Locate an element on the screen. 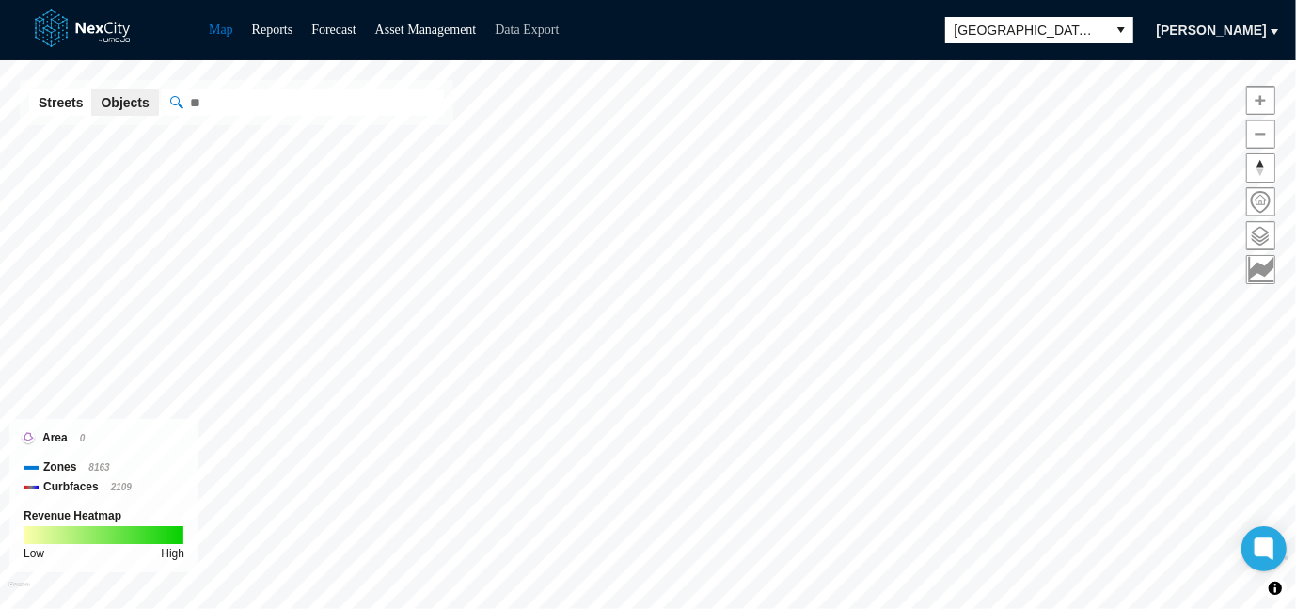  div: High is located at coordinates (172, 553).